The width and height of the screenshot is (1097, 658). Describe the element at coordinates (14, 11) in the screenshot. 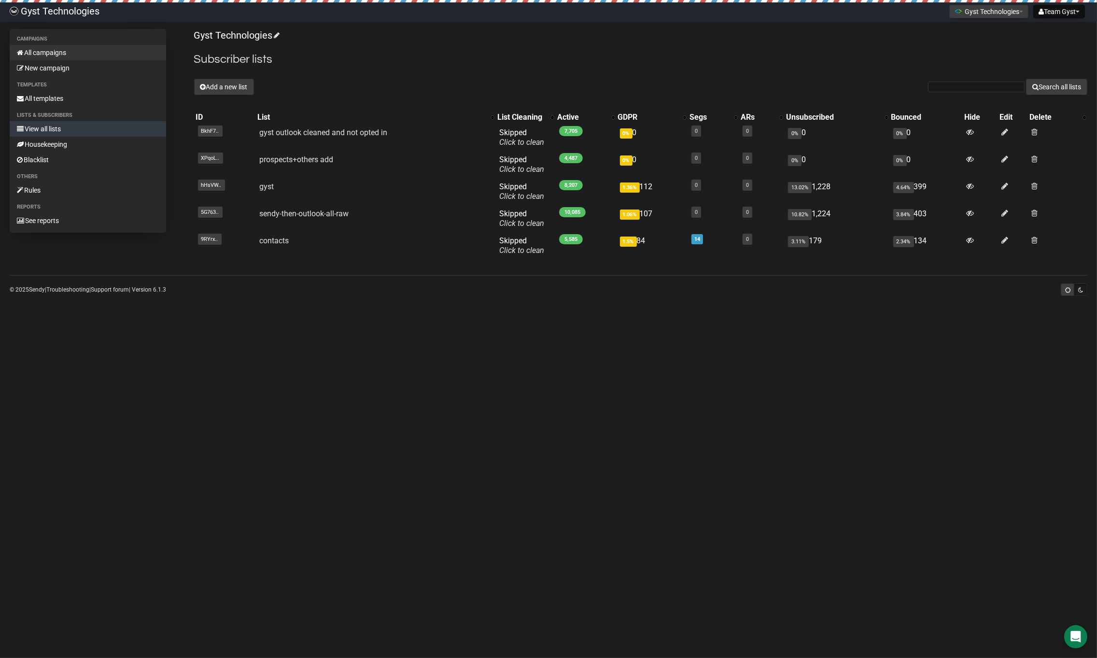

I see `img: 4bbcbfc452d929a90651847d6746e700` at that location.